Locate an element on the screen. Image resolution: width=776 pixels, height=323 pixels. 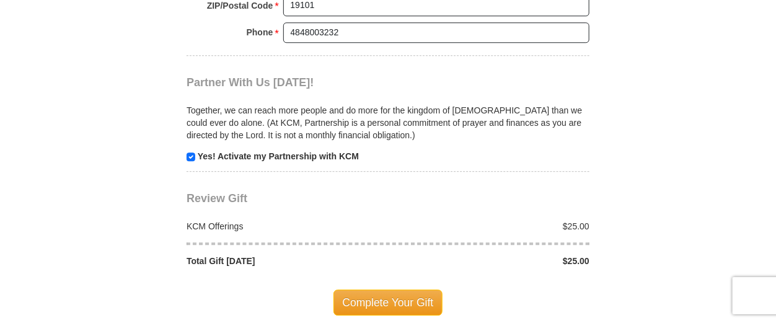
span: Review Gift is located at coordinates (217, 198).